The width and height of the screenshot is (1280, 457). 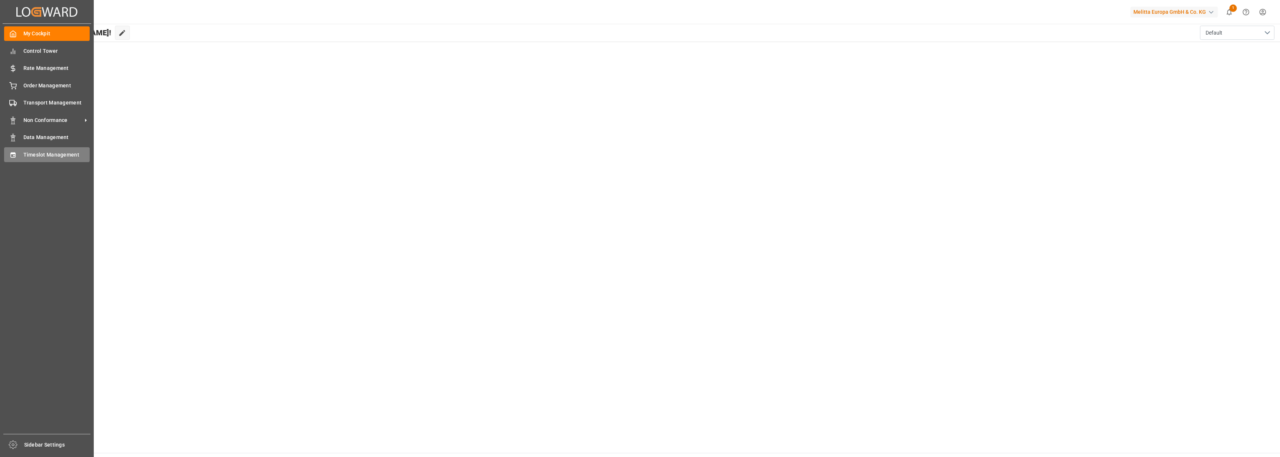 What do you see at coordinates (47, 154) in the screenshot?
I see `a: Timeslot Management` at bounding box center [47, 154].